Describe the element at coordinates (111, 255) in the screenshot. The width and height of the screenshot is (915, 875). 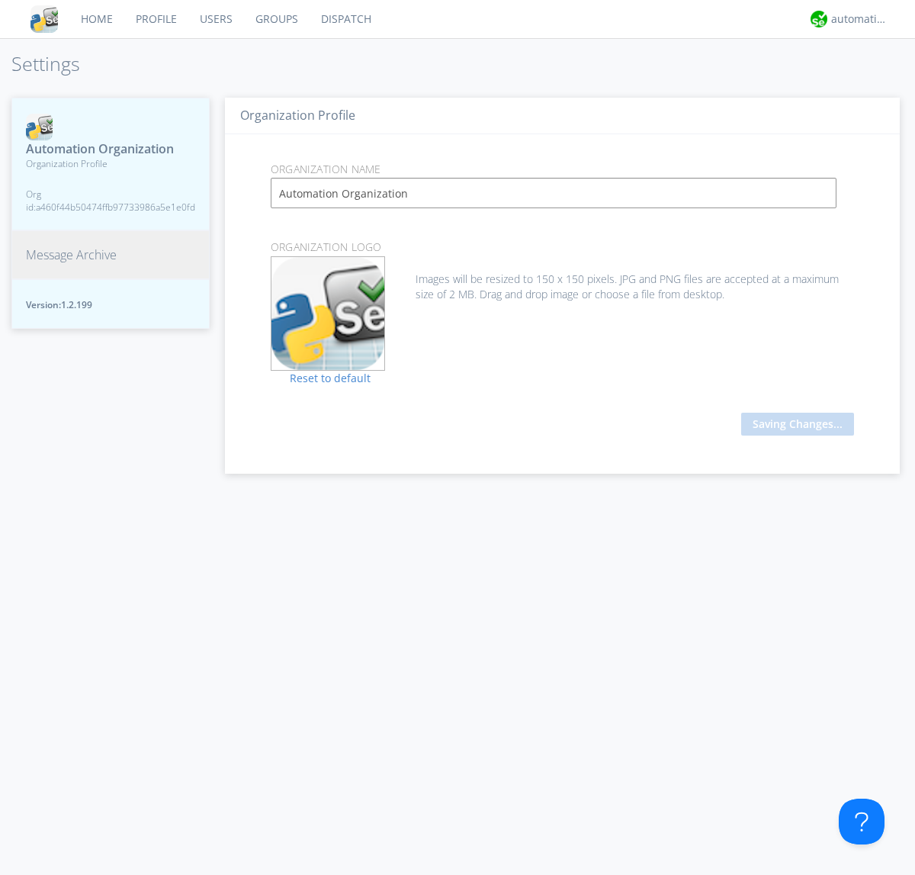
I see `button: Message Archive` at that location.